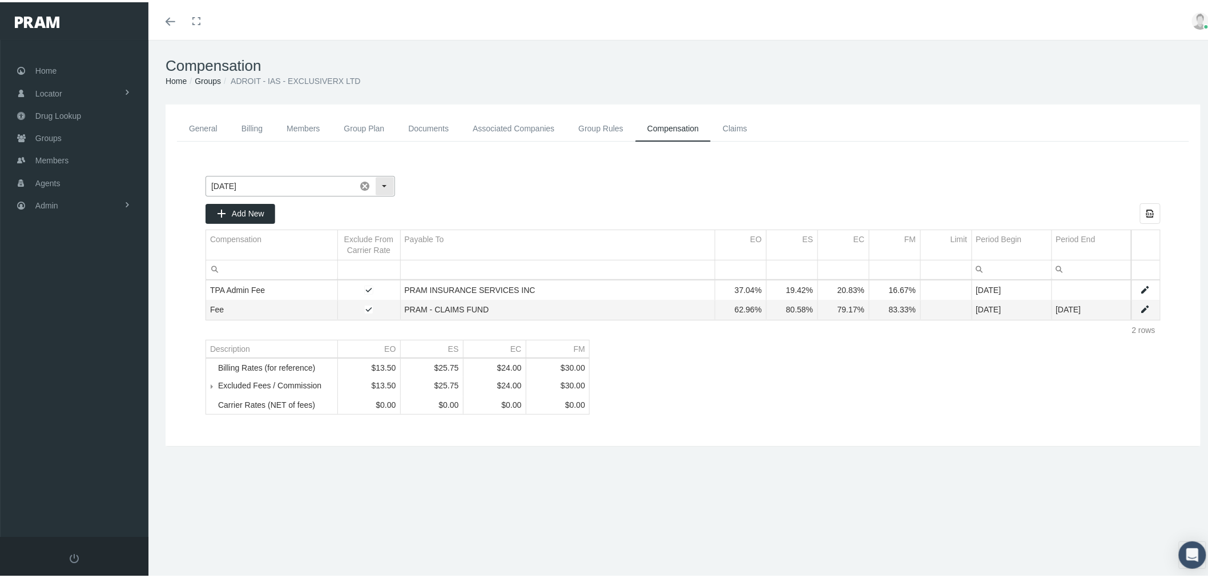 The image size is (1208, 578). Describe the element at coordinates (49, 136) in the screenshot. I see `span: Groups` at that location.